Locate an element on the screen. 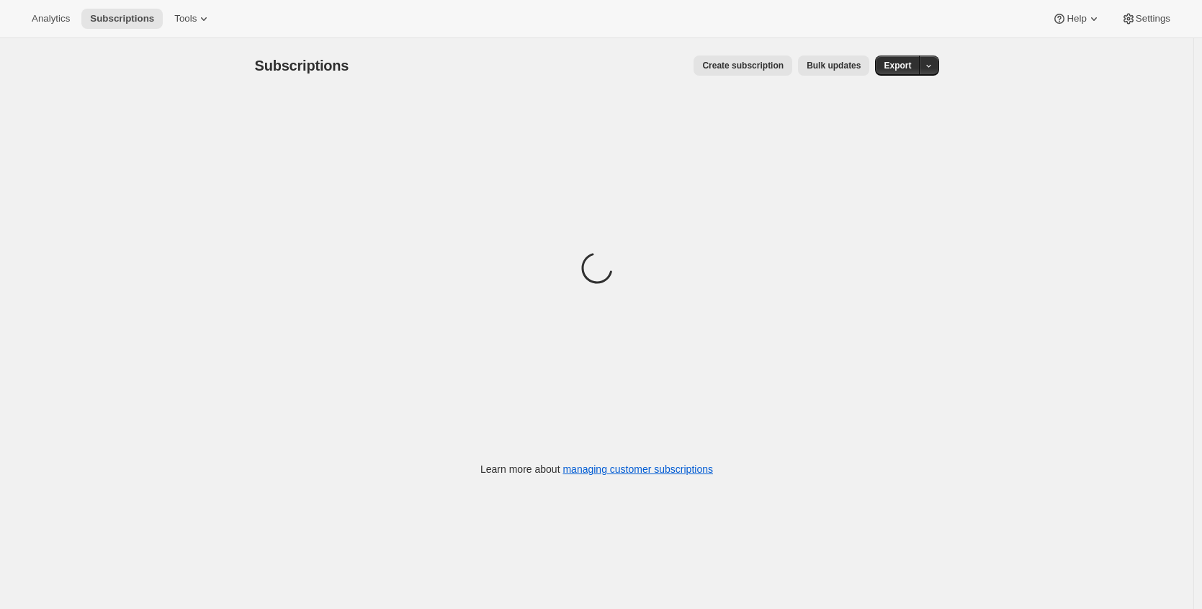  span: Tools is located at coordinates (185, 19).